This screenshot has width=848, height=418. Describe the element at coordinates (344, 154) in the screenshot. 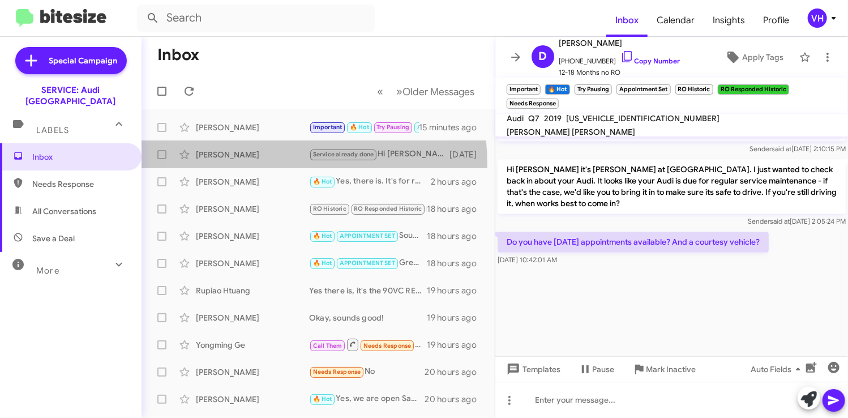

I see `span: Service already done` at that location.